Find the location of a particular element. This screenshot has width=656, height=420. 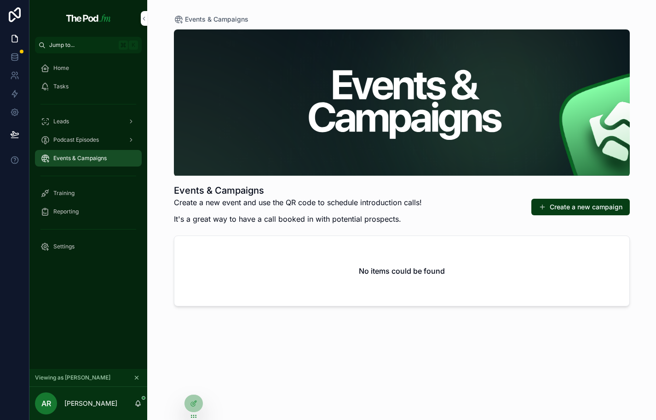

span: K is located at coordinates (133, 45).